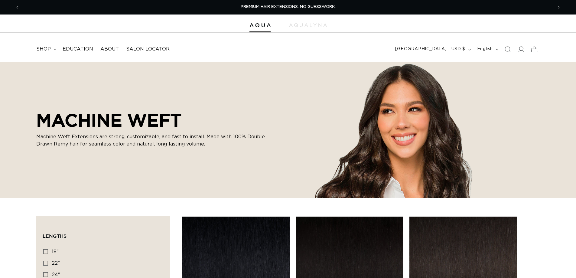 This screenshot has height=278, width=576. What do you see at coordinates (559, 7) in the screenshot?
I see `button: Next announcement` at bounding box center [559, 7].